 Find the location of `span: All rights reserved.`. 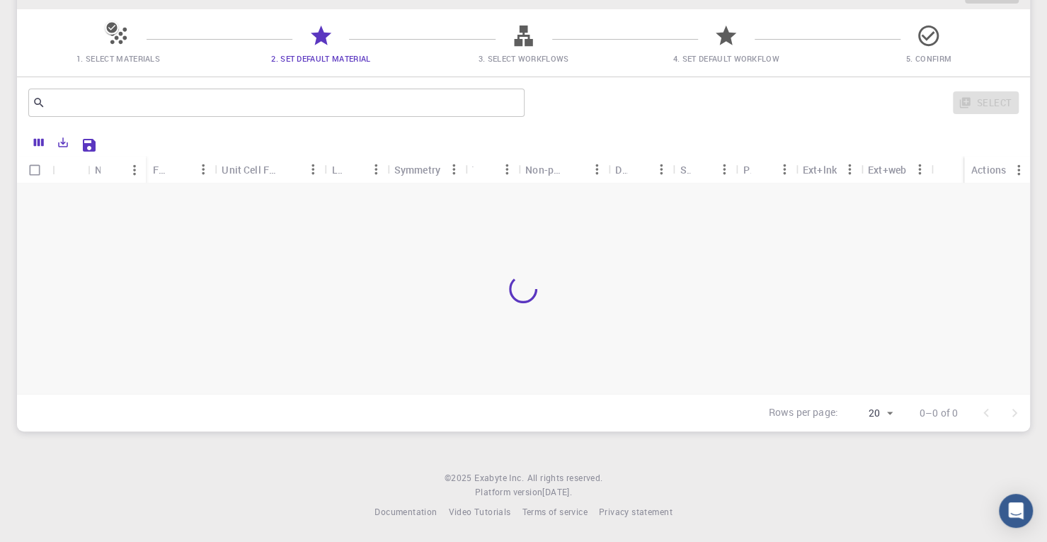

span: All rights reserved. is located at coordinates (564, 478).